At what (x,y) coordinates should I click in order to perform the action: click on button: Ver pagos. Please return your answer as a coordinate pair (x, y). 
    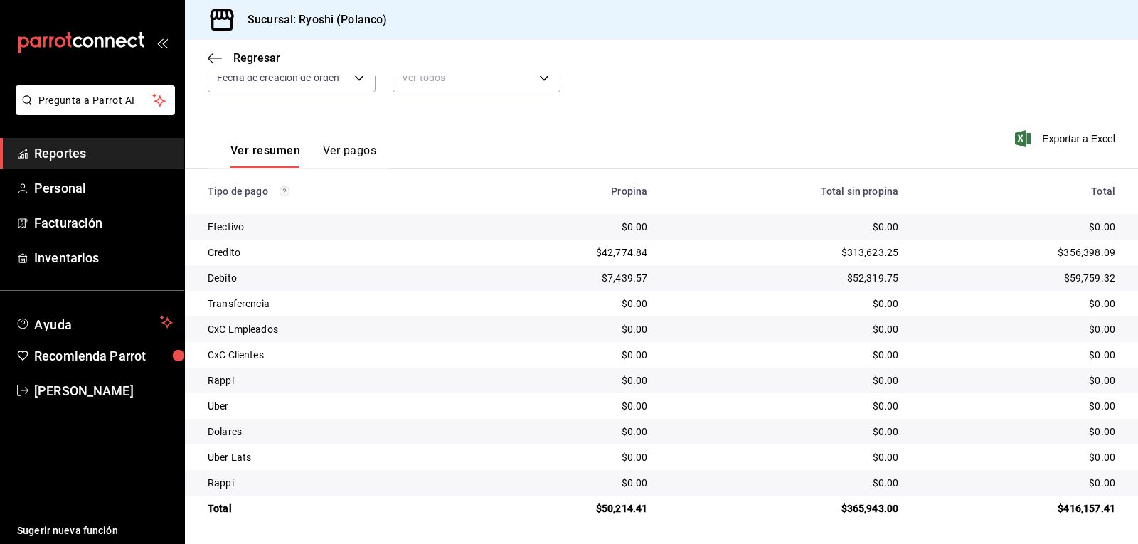
    Looking at the image, I should click on (349, 156).